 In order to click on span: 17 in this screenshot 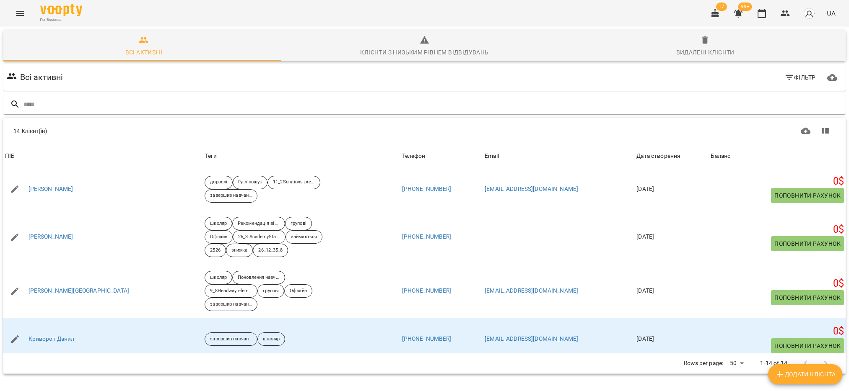, I will do `click(721, 7)`.